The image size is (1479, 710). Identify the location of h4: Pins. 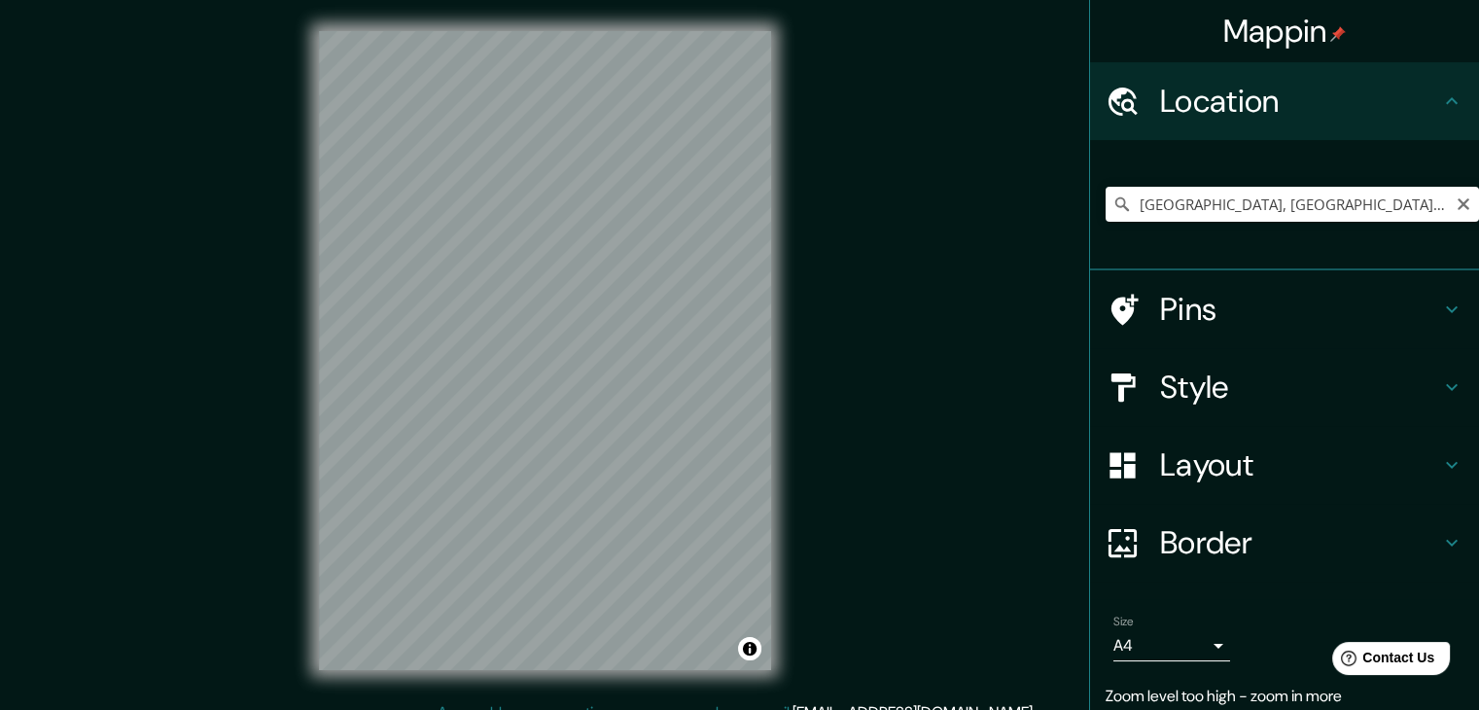
(1300, 309).